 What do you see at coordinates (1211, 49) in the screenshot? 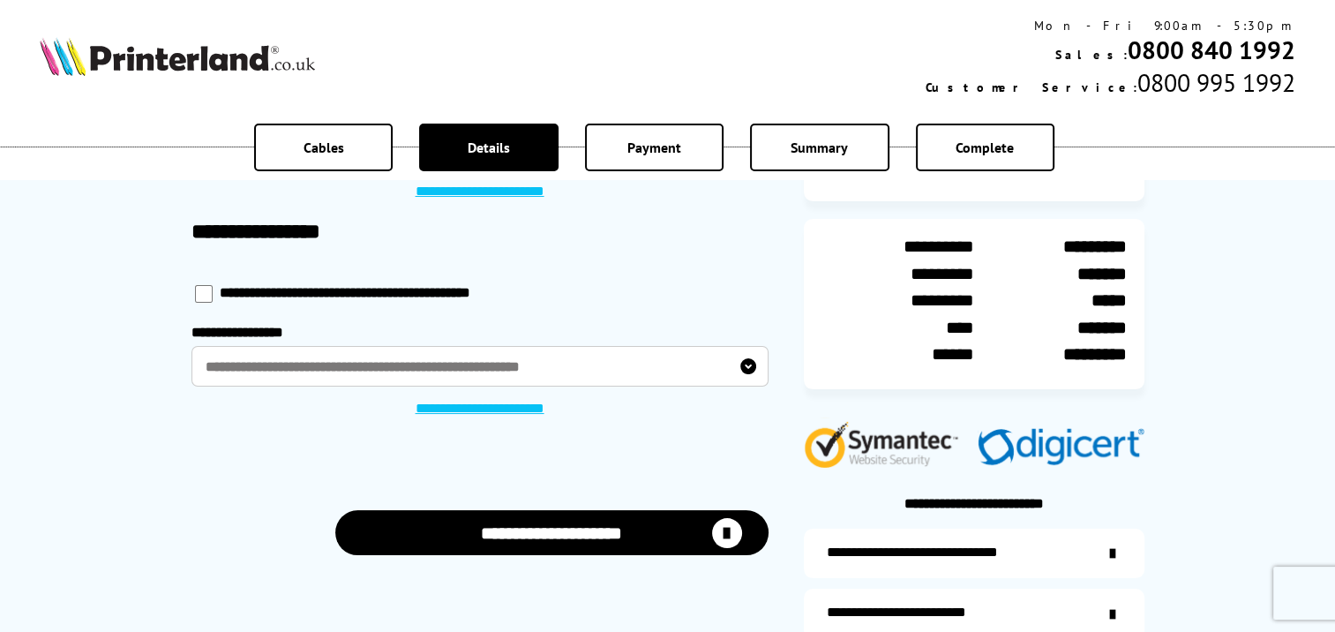
I see `b: 0800 840 1992` at bounding box center [1211, 49].